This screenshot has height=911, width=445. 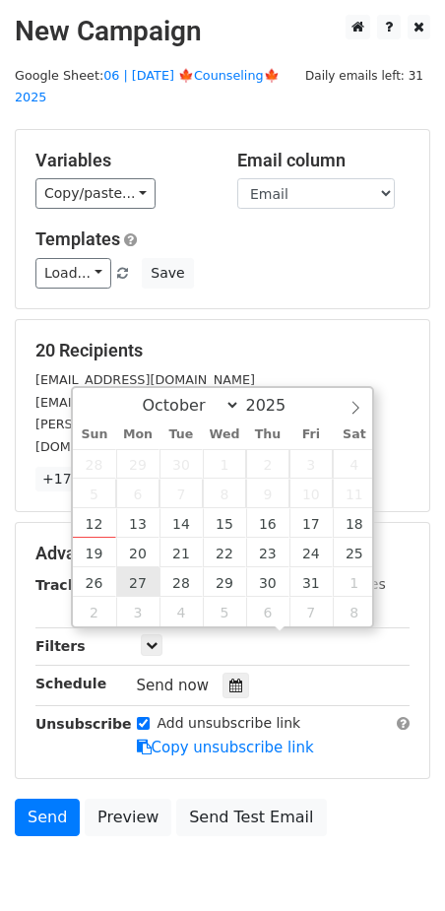 What do you see at coordinates (223, 32) in the screenshot?
I see `h2: New Campaign` at bounding box center [223, 32].